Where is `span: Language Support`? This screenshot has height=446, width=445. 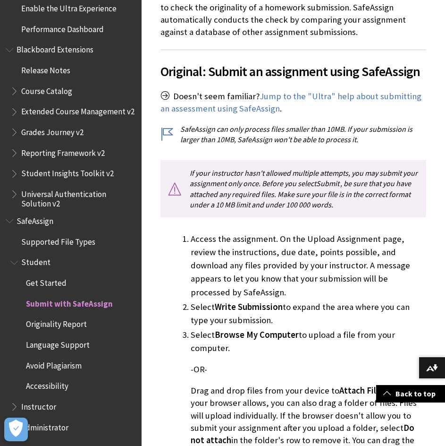
span: Language Support is located at coordinates (58, 343).